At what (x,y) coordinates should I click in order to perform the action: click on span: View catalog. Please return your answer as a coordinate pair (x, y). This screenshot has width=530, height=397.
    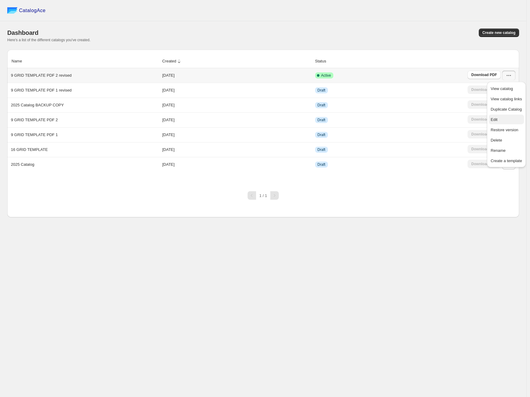
    Looking at the image, I should click on (502, 88).